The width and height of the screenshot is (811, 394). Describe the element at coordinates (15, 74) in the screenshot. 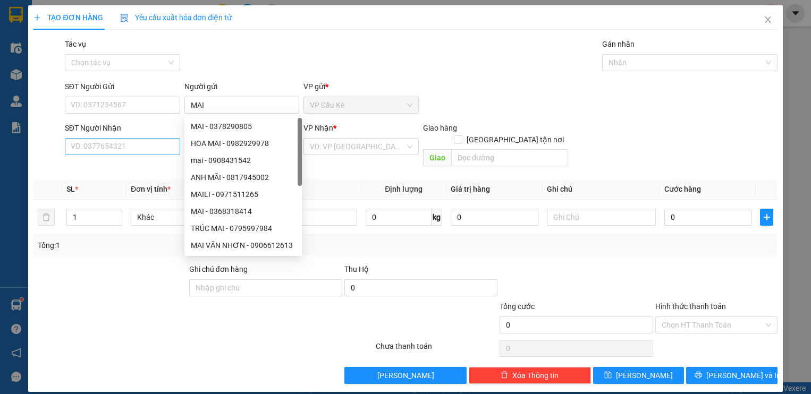

I see `span: GIAO:` at that location.